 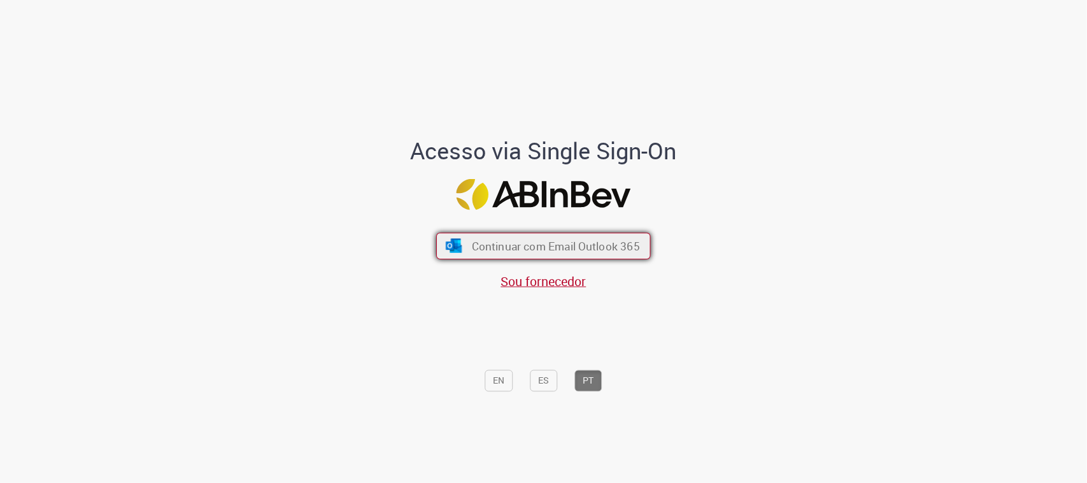 What do you see at coordinates (544, 194) in the screenshot?
I see `img: Logo ABInBev` at bounding box center [544, 194].